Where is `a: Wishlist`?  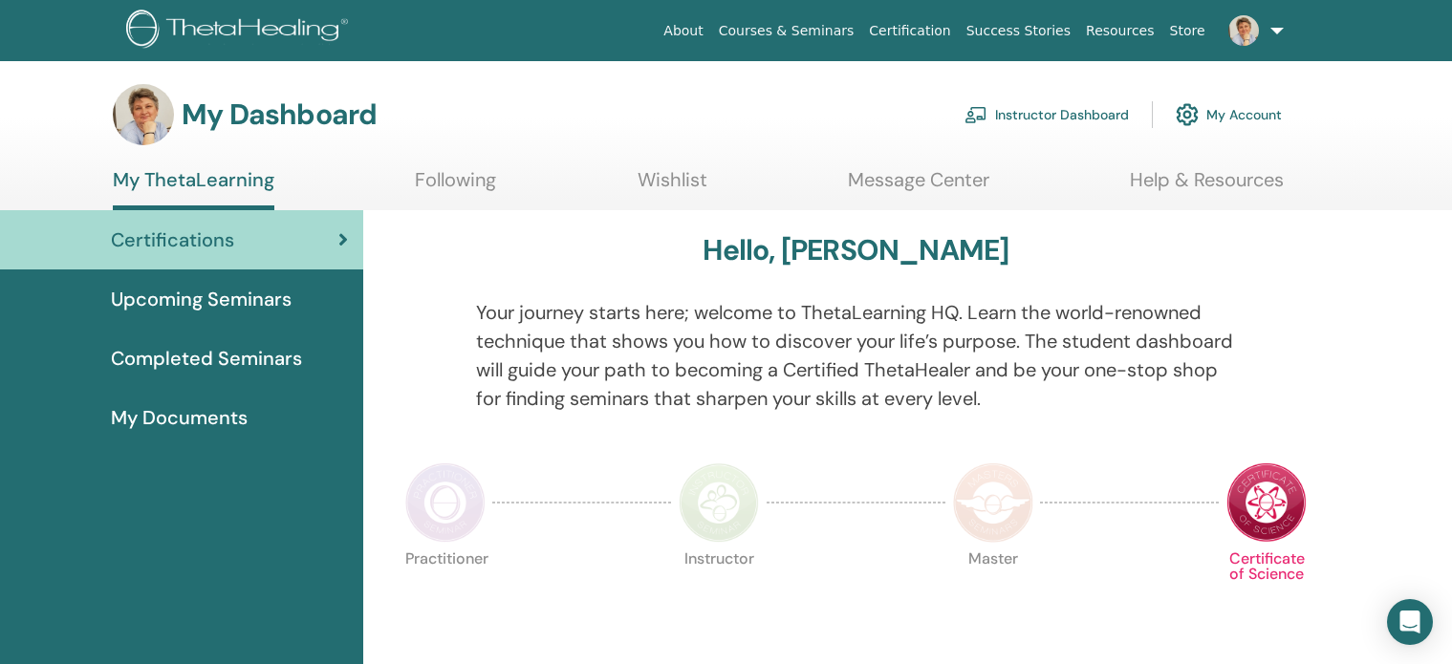
a: Wishlist is located at coordinates (672, 186).